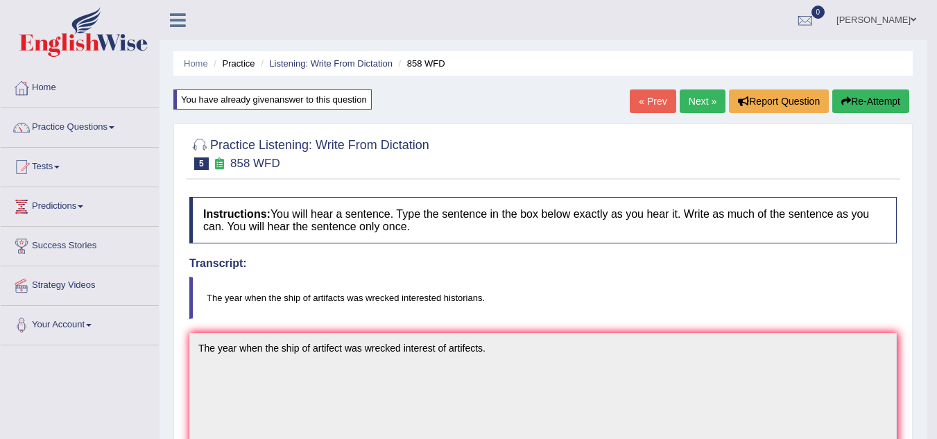  I want to click on a: Success Stories, so click(80, 244).